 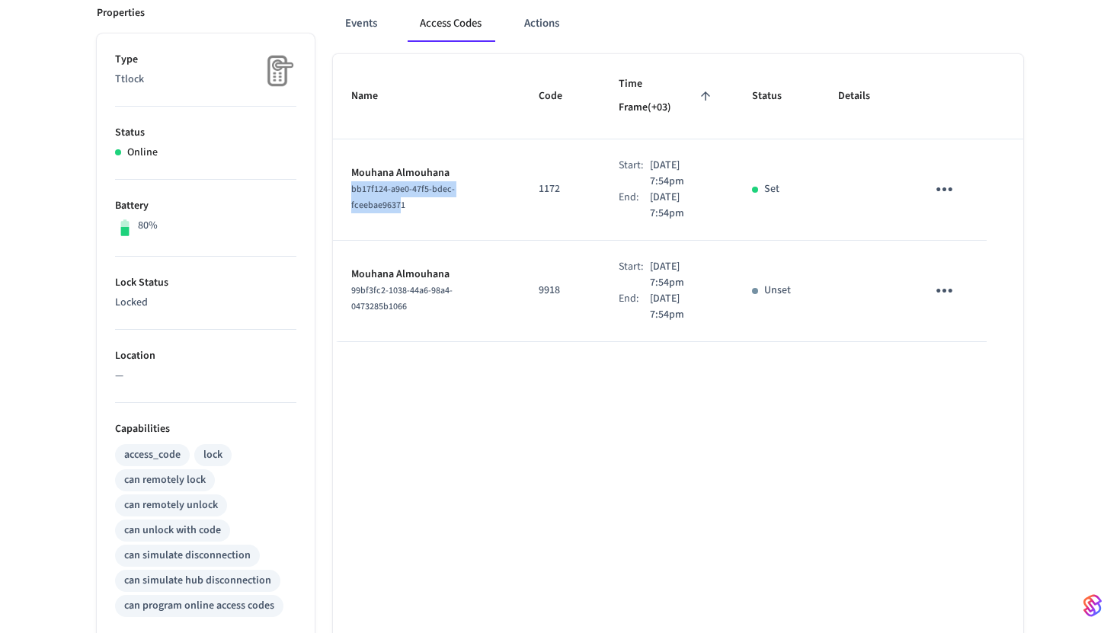 I want to click on span: 99bf3fc2-1038-44a6-98a4-0473285b1066, so click(x=402, y=299).